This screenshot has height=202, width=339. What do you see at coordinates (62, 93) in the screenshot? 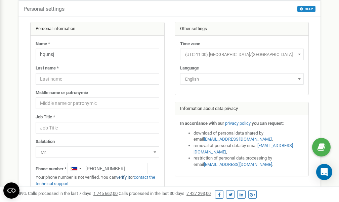
I see `label: Middle name or patronymic` at bounding box center [62, 93].